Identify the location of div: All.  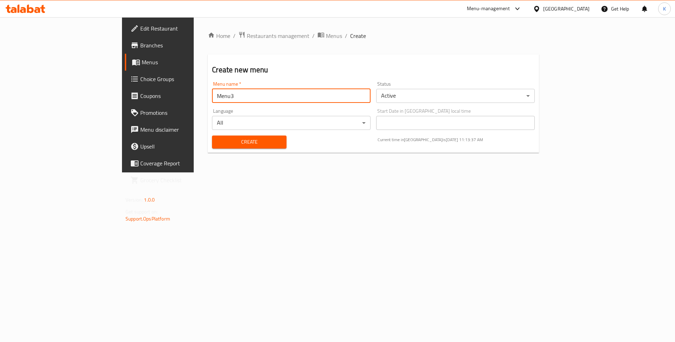
(291, 123).